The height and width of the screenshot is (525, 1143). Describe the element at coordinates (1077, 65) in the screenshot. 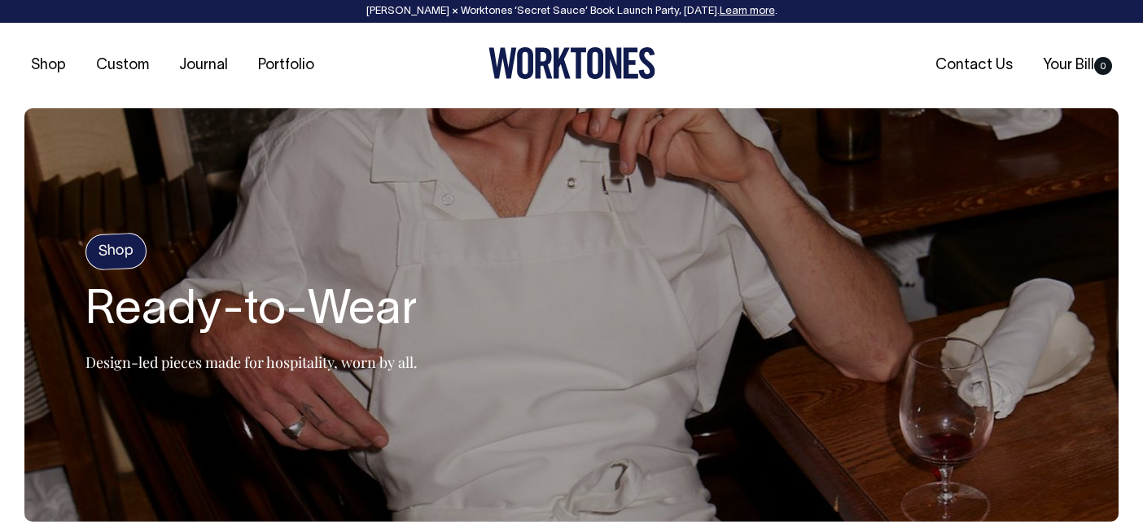

I see `a: Your Bill0` at that location.